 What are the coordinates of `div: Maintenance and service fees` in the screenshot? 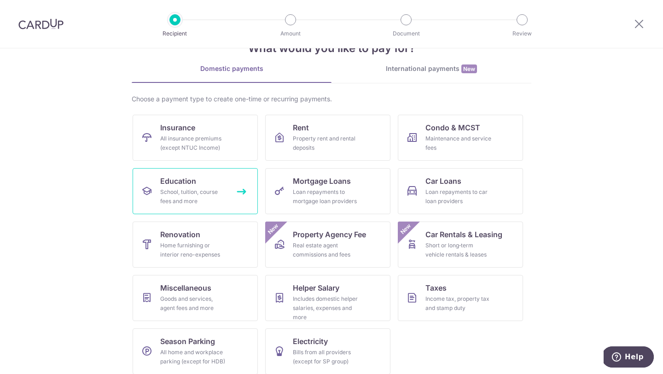 It's located at (459, 143).